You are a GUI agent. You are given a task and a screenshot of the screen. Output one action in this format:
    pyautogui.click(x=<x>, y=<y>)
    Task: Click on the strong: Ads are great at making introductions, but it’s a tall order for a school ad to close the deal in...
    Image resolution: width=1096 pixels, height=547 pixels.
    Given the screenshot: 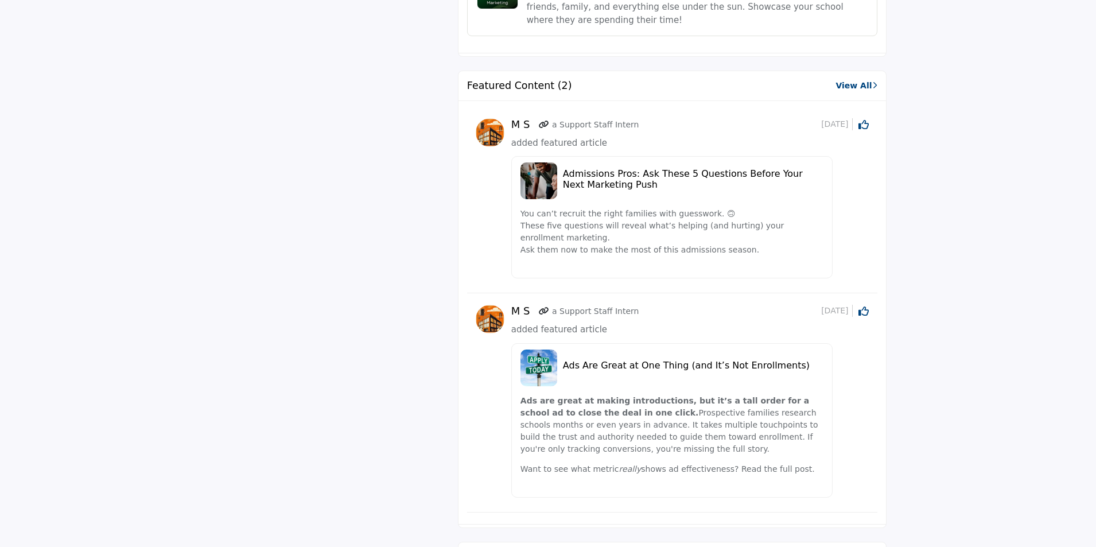 What is the action you would take?
    pyautogui.click(x=664, y=406)
    